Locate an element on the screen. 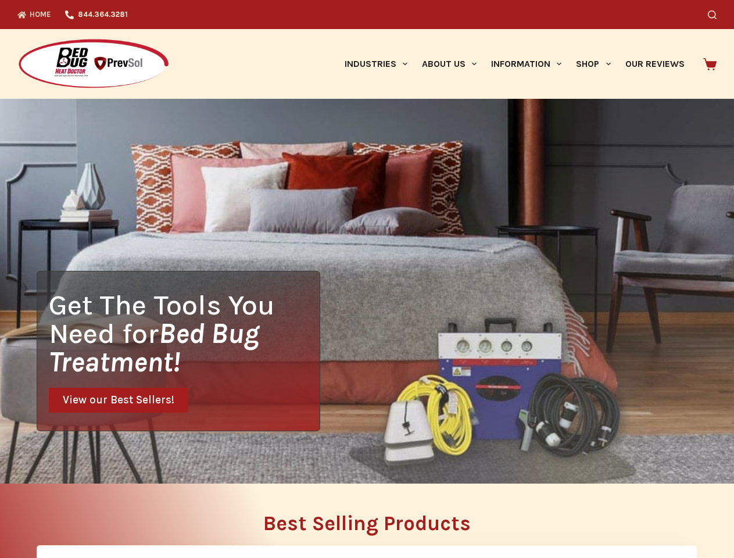 Image resolution: width=734 pixels, height=558 pixels. h2: Best Selling Products is located at coordinates (367, 523).